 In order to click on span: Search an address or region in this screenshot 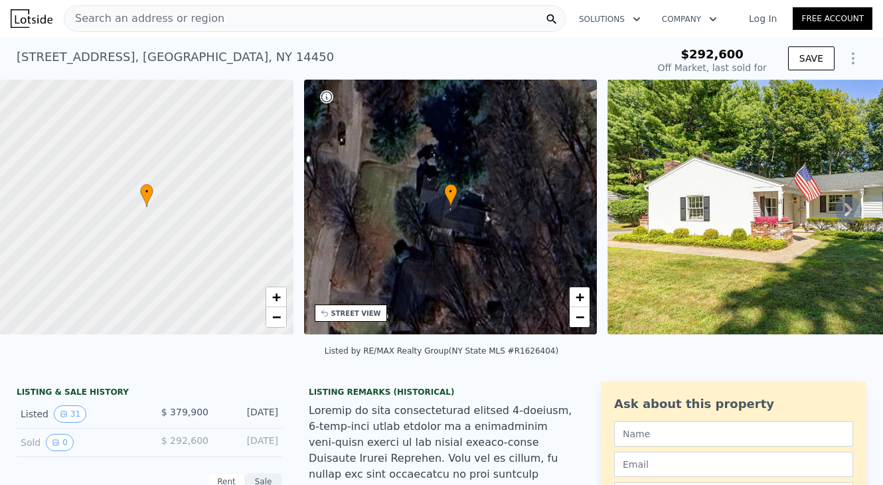, I will do `click(144, 19)`.